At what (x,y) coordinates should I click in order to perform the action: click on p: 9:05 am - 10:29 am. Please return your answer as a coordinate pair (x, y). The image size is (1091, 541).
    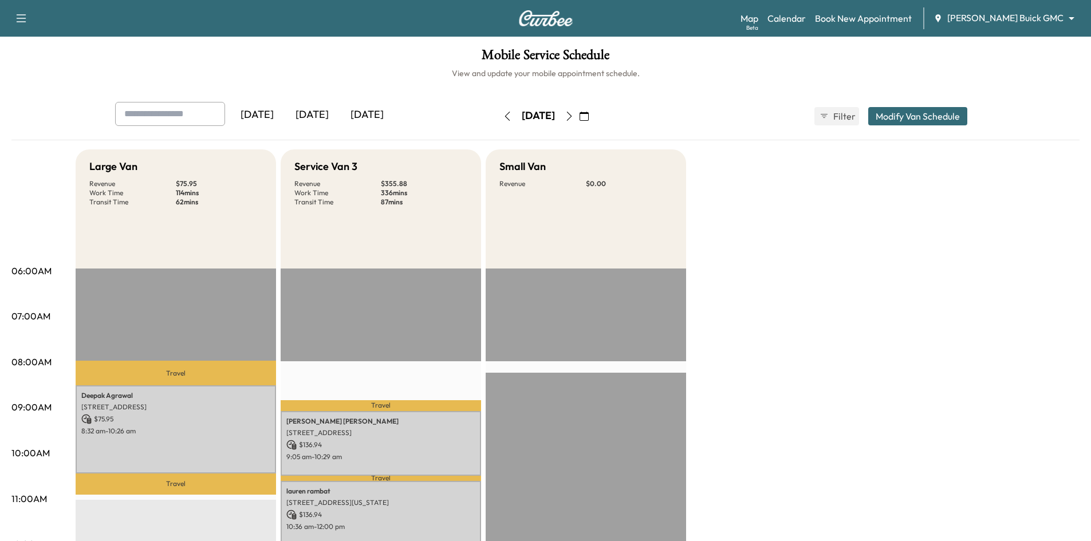
    Looking at the image, I should click on (381, 457).